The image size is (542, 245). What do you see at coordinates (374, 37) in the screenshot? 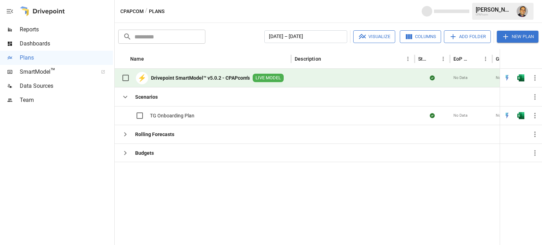
I see `button: Visualize` at bounding box center [374, 37].